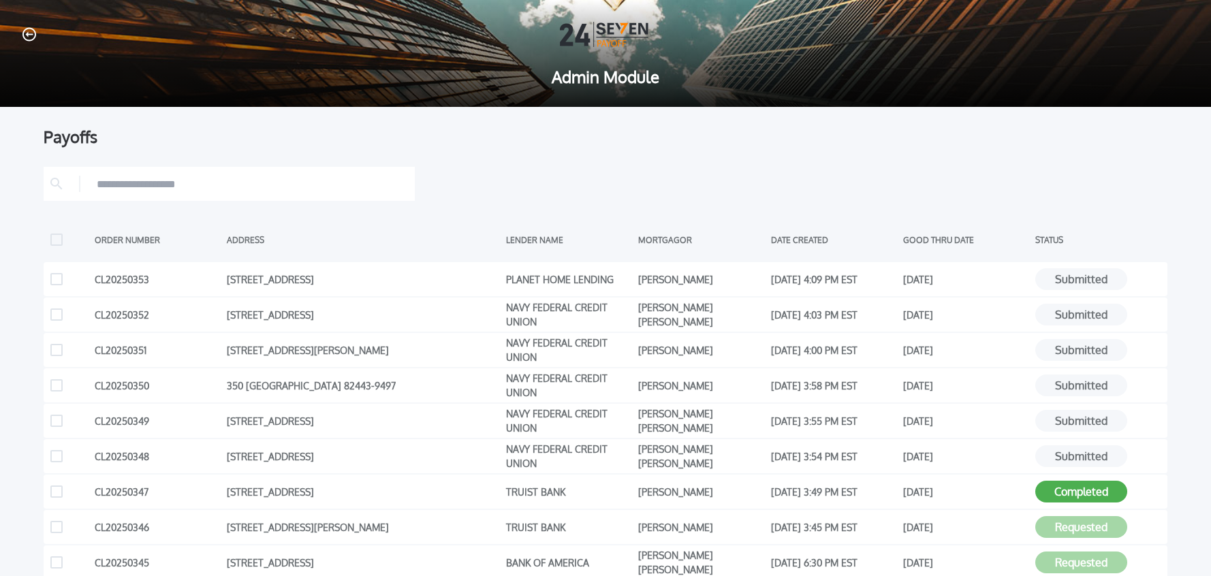 The width and height of the screenshot is (1211, 576). I want to click on div: PLANET HOME LENDING, so click(569, 279).